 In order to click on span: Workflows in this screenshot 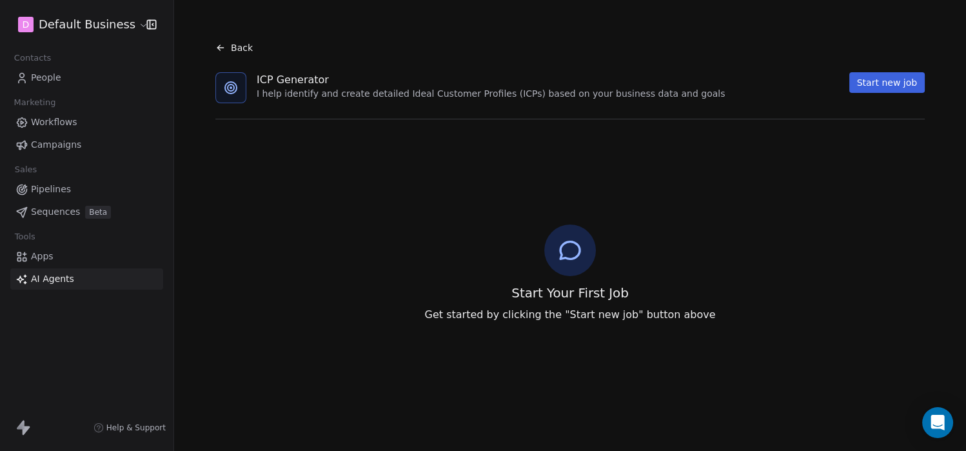, I will do `click(54, 122)`.